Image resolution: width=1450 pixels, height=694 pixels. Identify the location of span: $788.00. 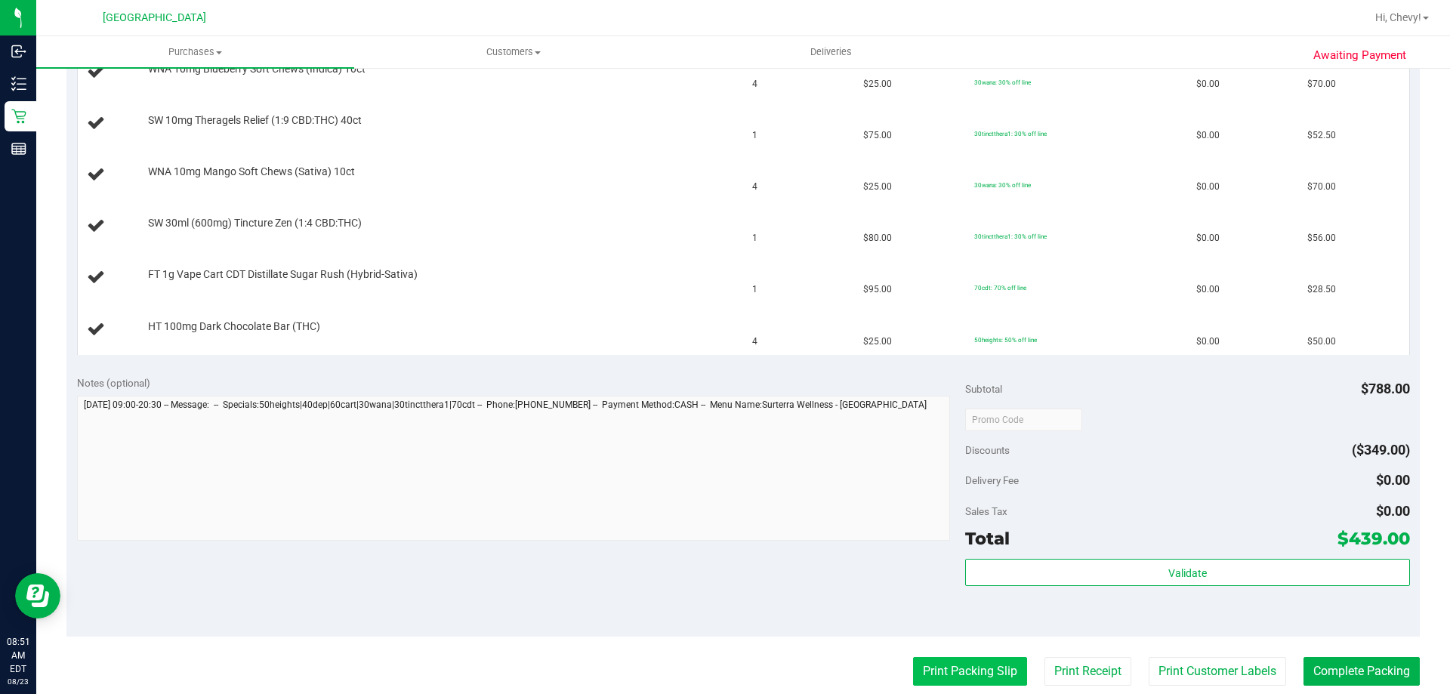
(1385, 388).